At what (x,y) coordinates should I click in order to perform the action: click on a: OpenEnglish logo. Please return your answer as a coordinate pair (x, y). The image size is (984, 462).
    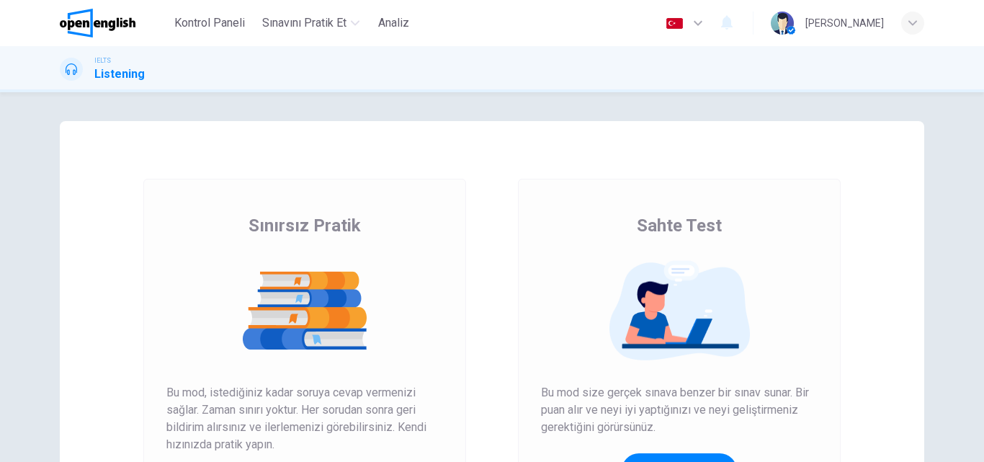
    Looking at the image, I should click on (114, 23).